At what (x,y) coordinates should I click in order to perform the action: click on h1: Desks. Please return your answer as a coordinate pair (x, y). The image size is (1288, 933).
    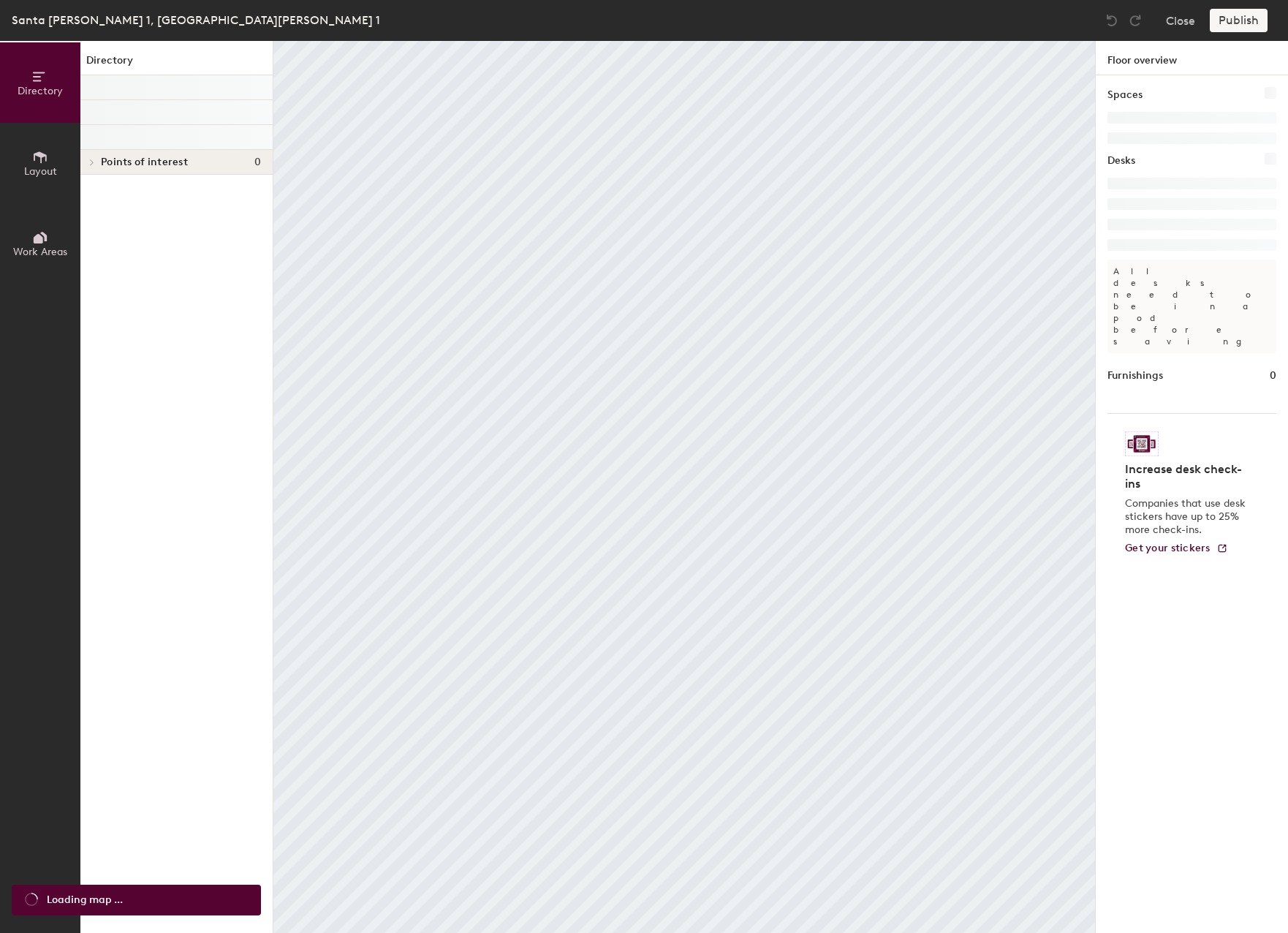
    Looking at the image, I should click on (1122, 161).